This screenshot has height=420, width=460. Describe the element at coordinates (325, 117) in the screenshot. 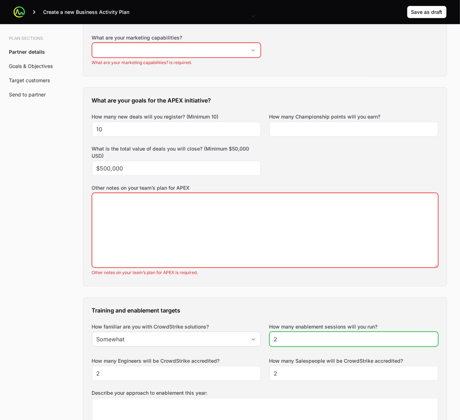

I see `label: How many Championship points will you earn?` at that location.